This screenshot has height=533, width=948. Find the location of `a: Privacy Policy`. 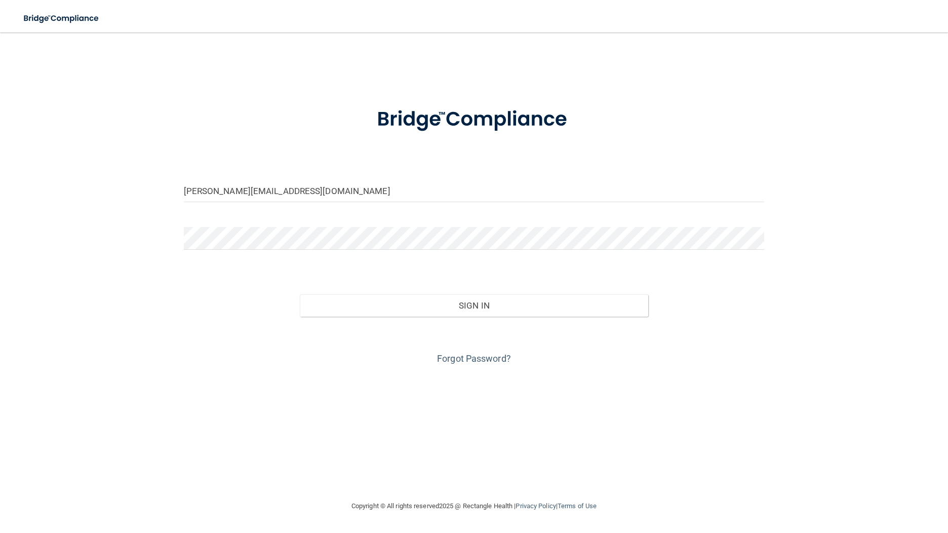

a: Privacy Policy is located at coordinates (535, 505).